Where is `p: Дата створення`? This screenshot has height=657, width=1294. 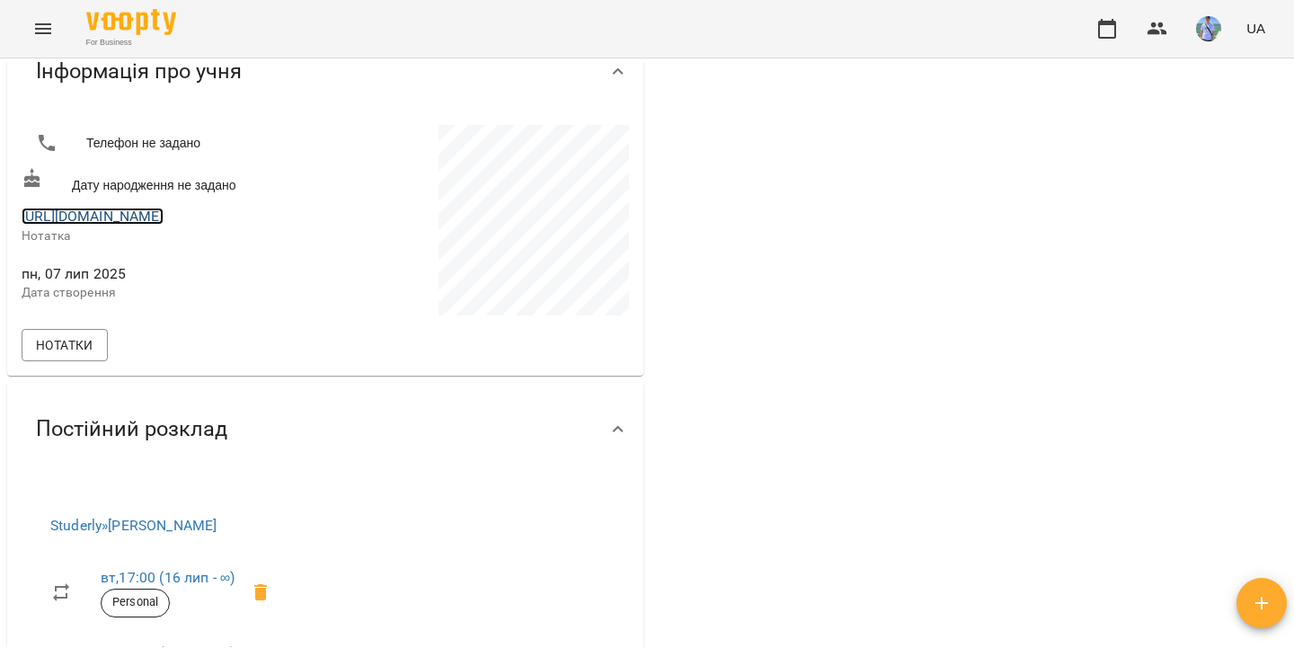 p: Дата створення is located at coordinates (172, 293).